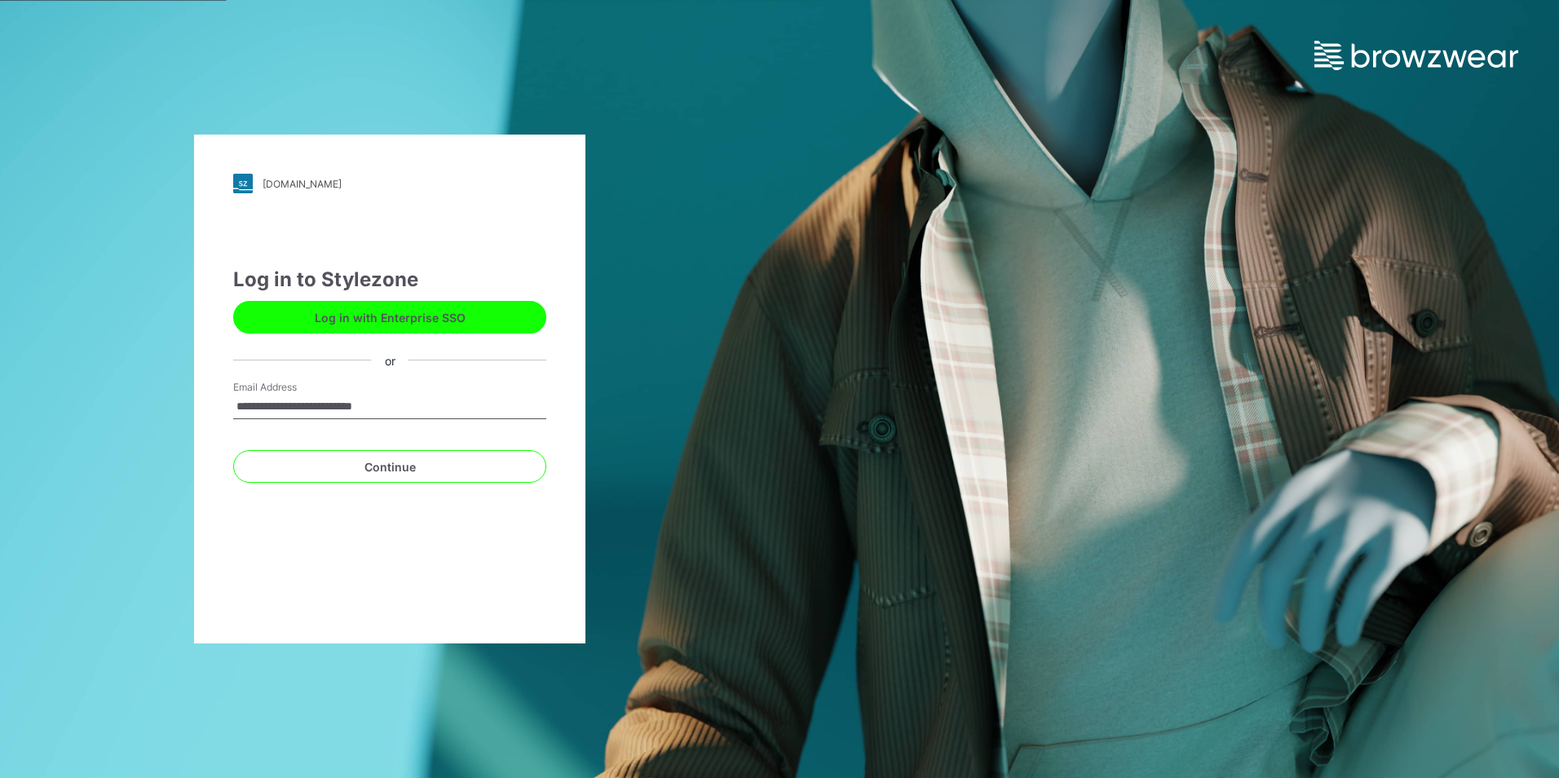  What do you see at coordinates (1416, 55) in the screenshot?
I see `img: browzwear-logo.e42bd6dac1945053ebaf764b6aa21510.svg` at bounding box center [1416, 55].